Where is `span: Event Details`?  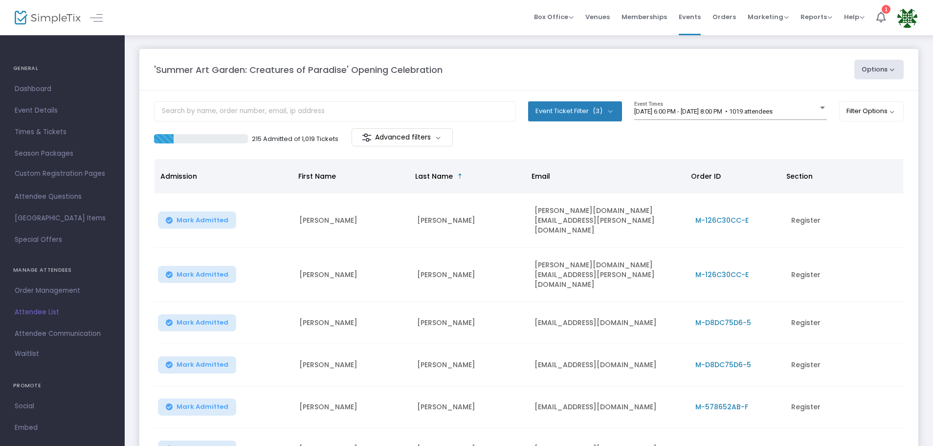
span: Event Details is located at coordinates (62, 111).